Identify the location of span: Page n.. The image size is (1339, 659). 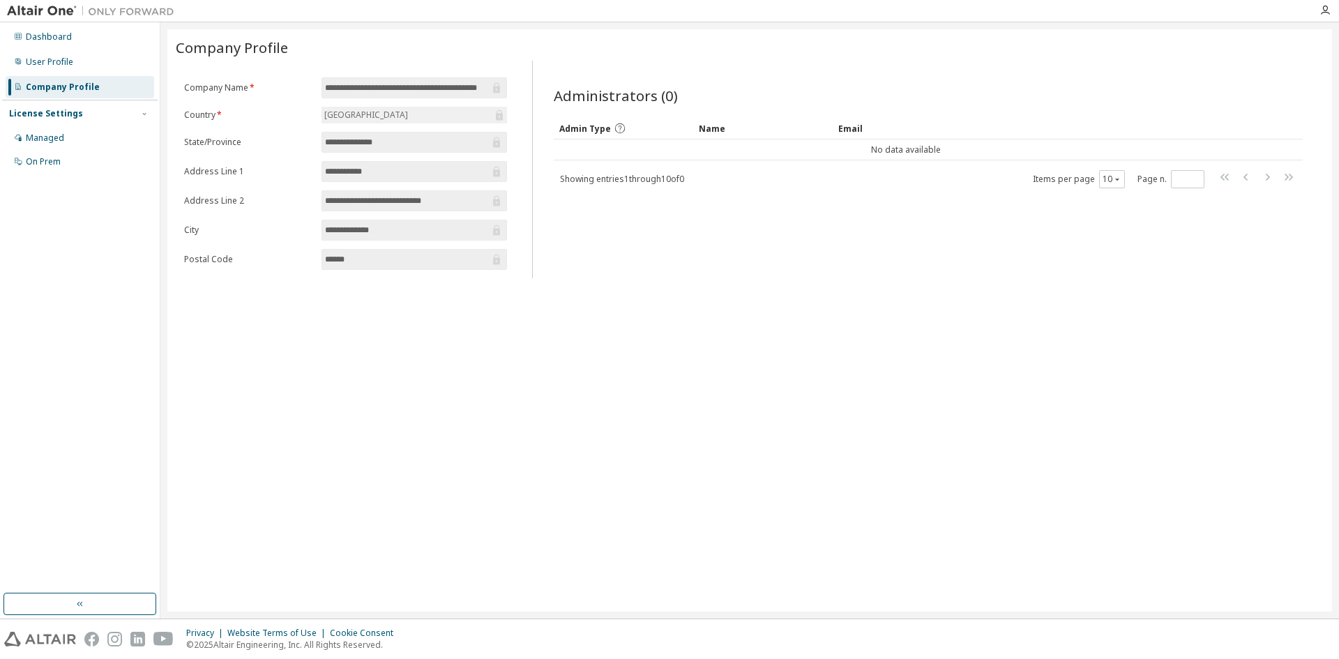
(1171, 179).